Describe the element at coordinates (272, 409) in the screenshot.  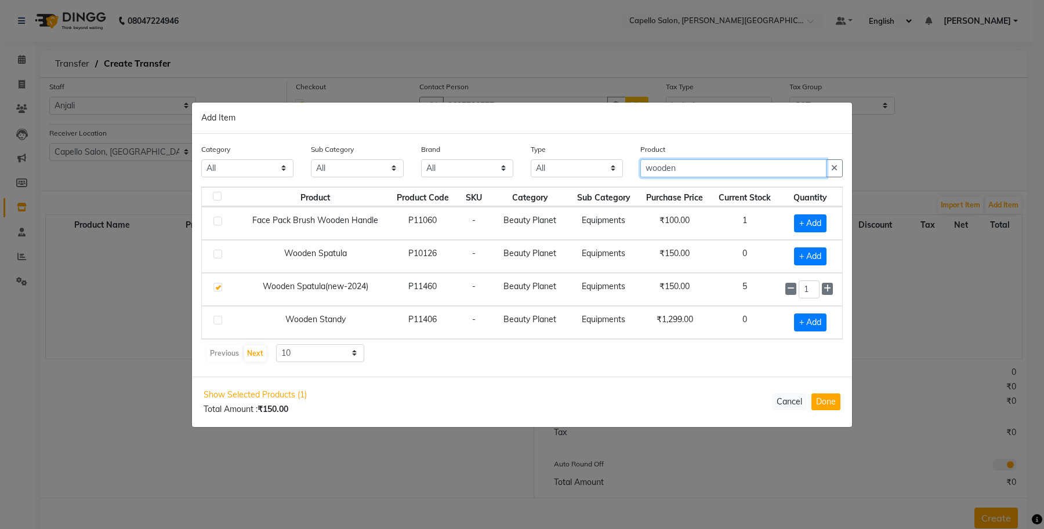
I see `b: ₹150.00` at that location.